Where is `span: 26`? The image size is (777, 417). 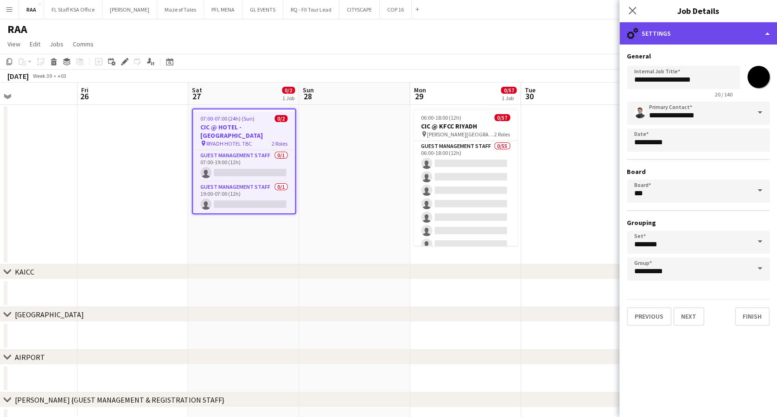 span: 26 is located at coordinates (84, 96).